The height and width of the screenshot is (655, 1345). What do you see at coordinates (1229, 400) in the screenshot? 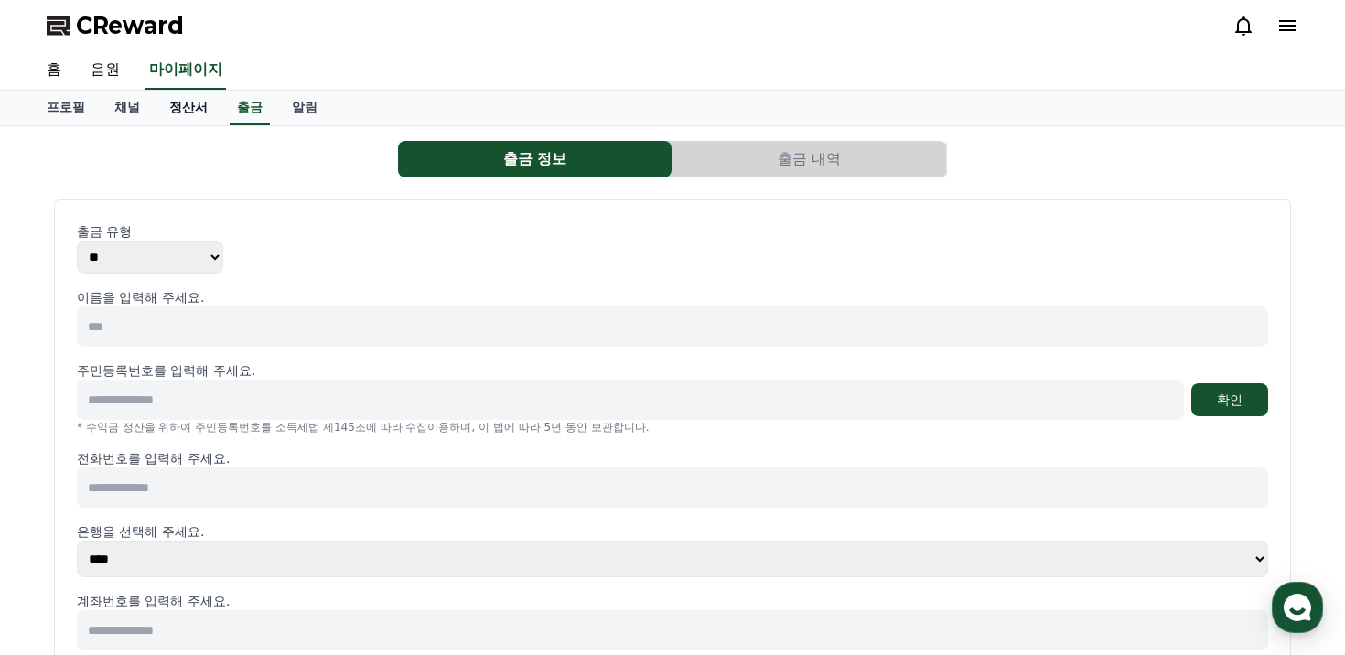
I see `button: 확인` at bounding box center [1229, 400].